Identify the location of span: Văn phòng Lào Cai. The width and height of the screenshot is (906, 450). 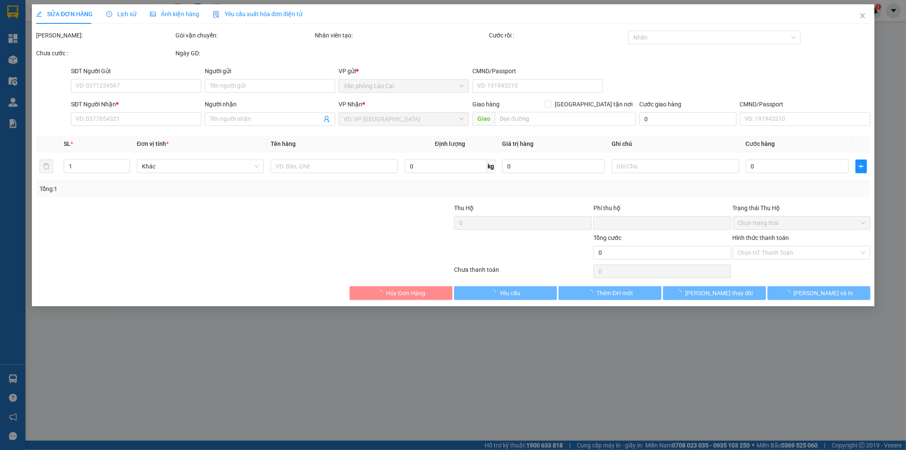
(404, 86).